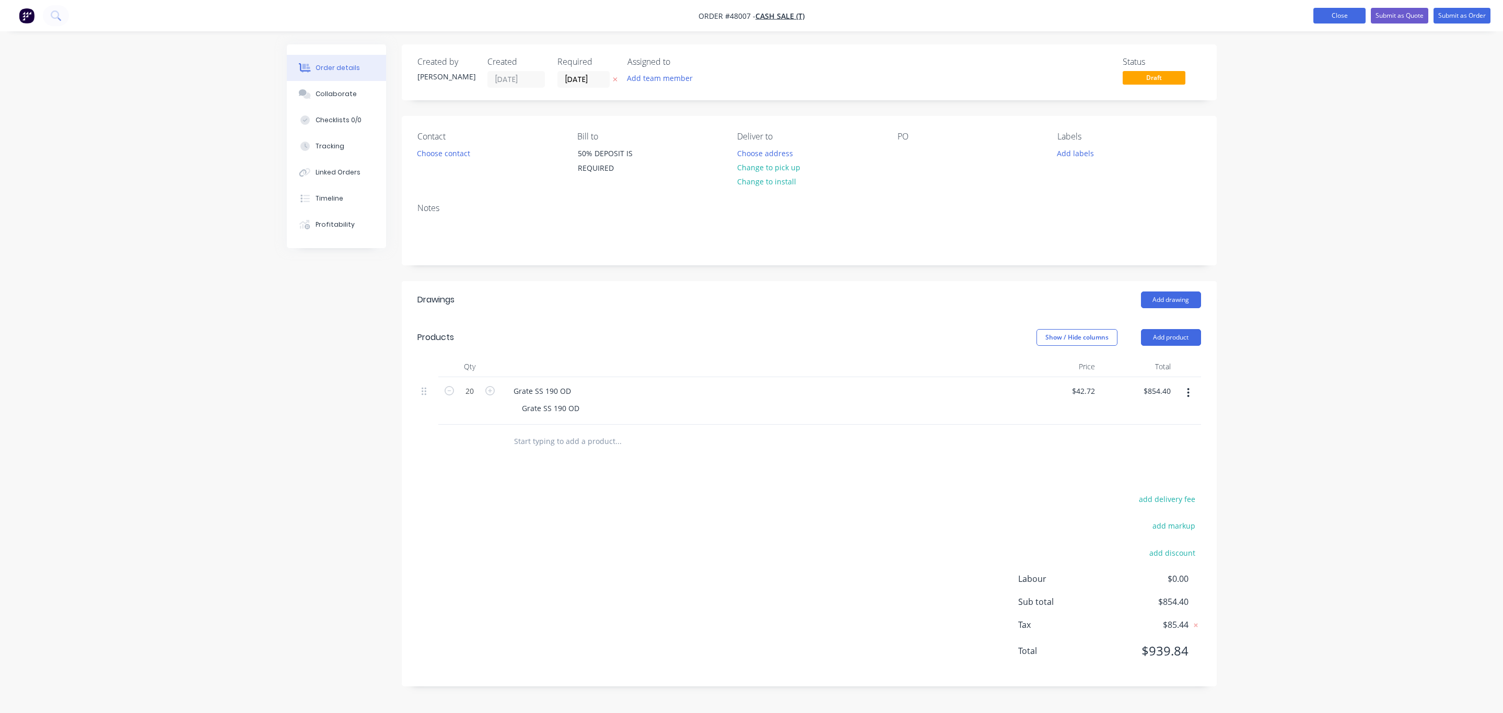 The image size is (1503, 713). I want to click on div: Status, so click(1162, 62).